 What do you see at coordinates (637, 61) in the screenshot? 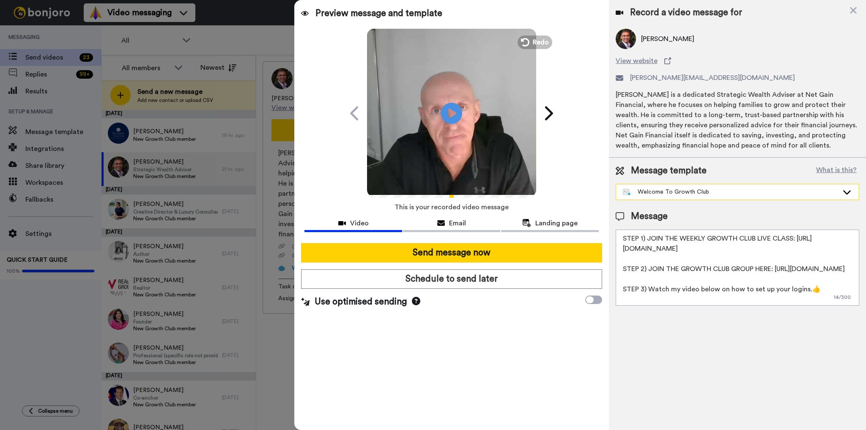
I see `span: View website` at bounding box center [637, 61].